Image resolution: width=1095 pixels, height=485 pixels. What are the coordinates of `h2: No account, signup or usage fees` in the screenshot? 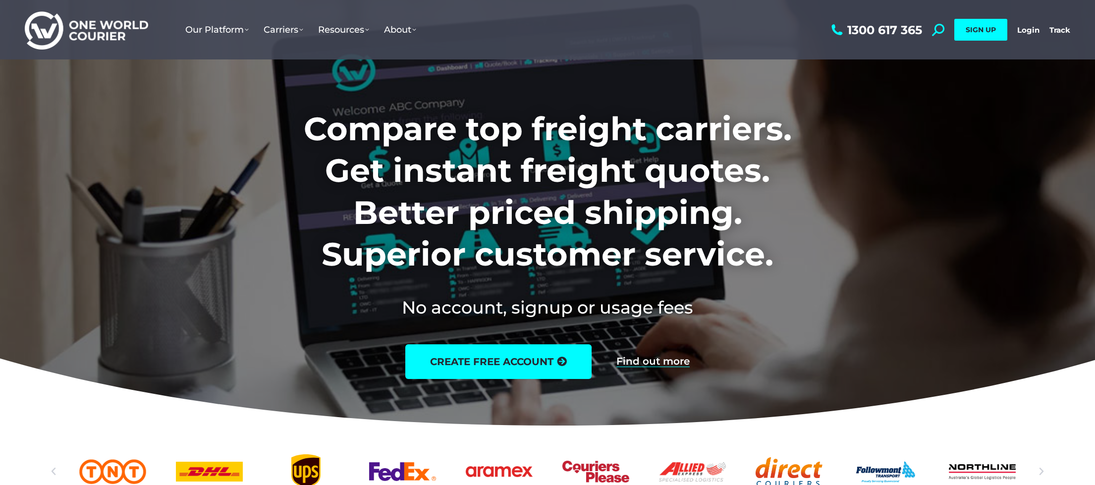 It's located at (548, 307).